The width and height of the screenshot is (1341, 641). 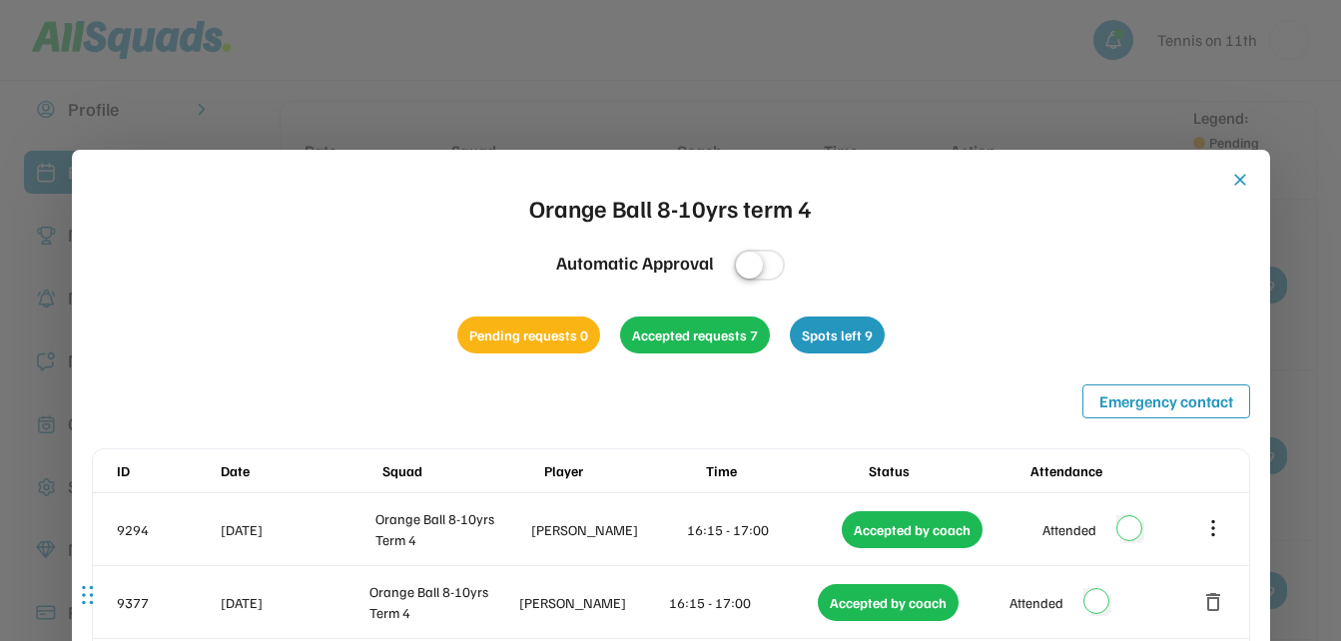 What do you see at coordinates (1109, 470) in the screenshot?
I see `div: Attendance` at bounding box center [1109, 470].